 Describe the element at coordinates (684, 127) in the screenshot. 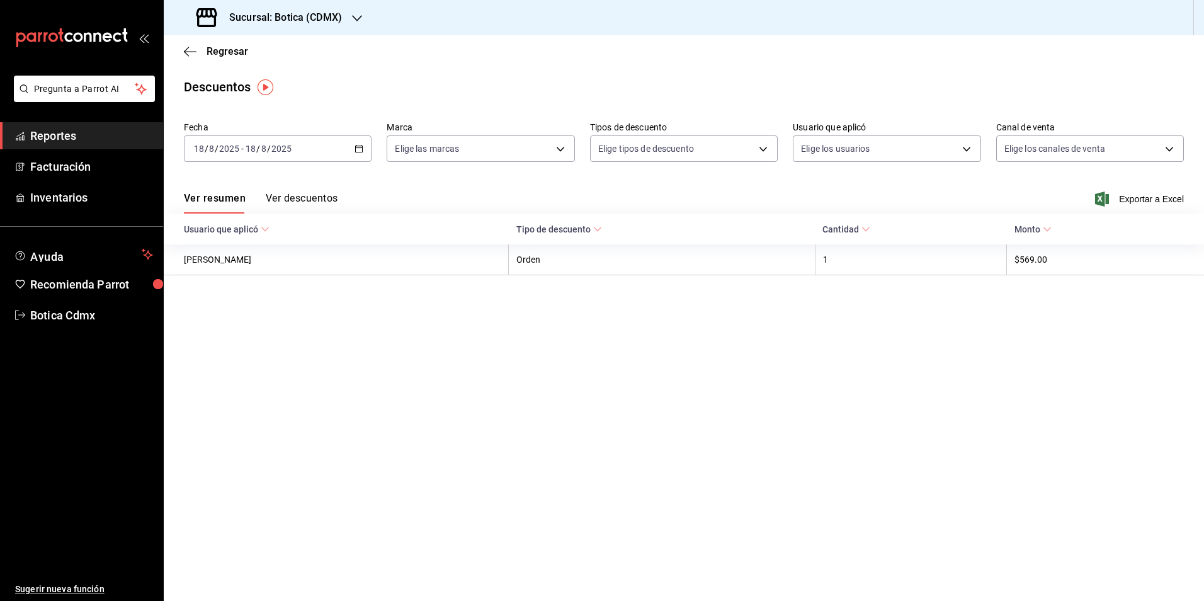

I see `label: Tipos de descuento` at that location.